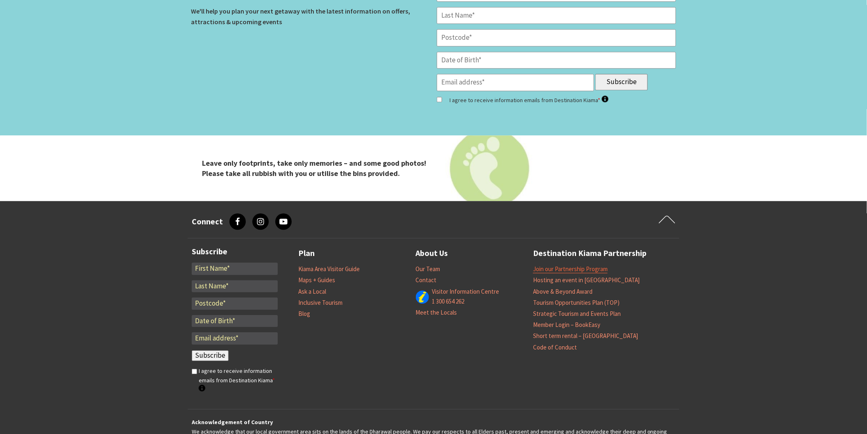  What do you see at coordinates (235, 251) in the screenshot?
I see `h3: Subscribe` at bounding box center [235, 251].